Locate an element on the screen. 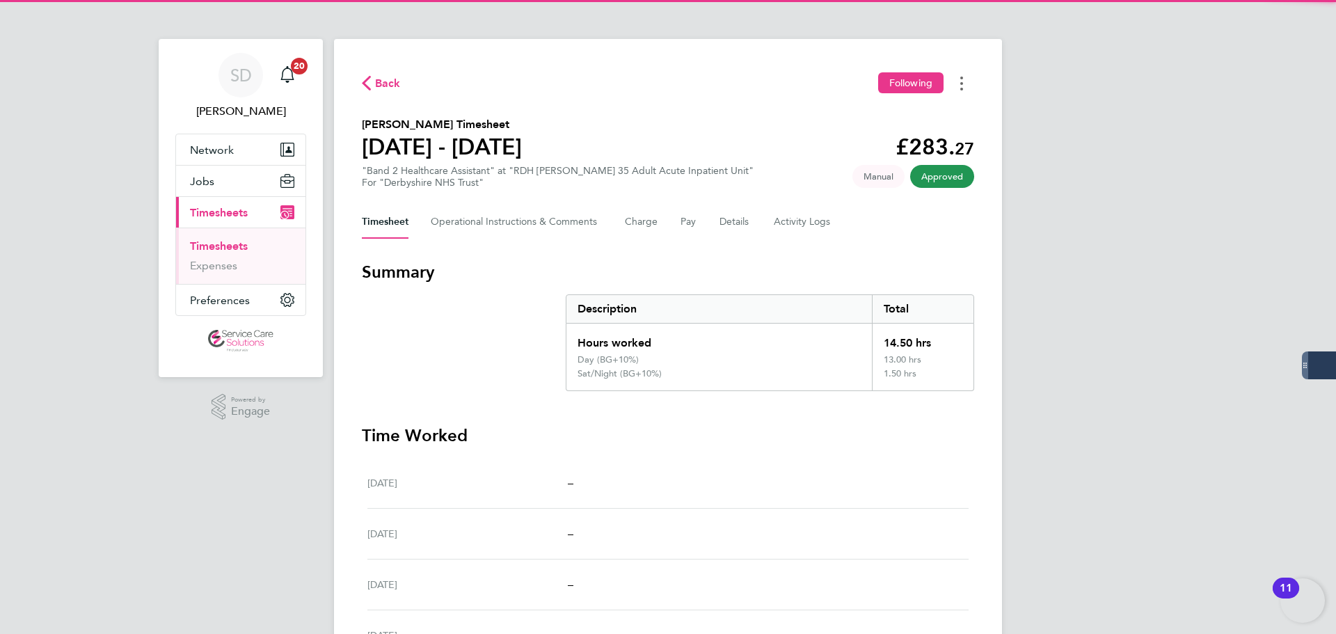  div: Sat/Night (BG+10%) is located at coordinates (619, 374).